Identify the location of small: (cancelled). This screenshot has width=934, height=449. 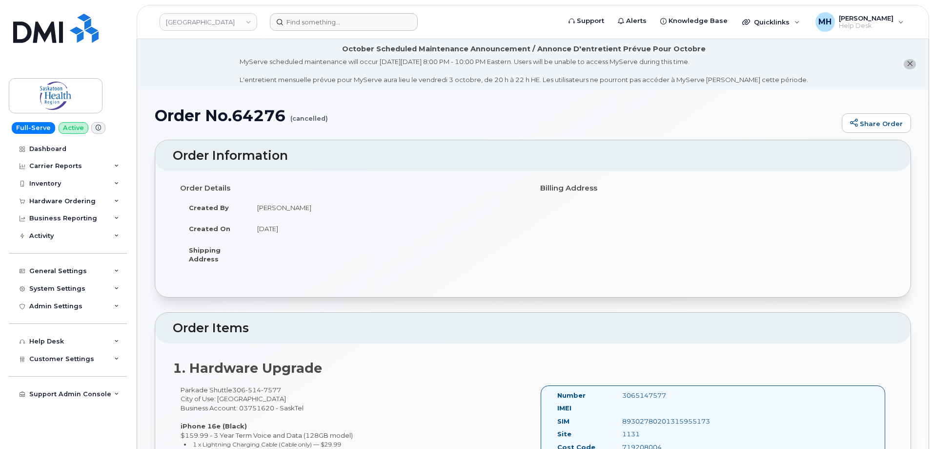
(309, 114).